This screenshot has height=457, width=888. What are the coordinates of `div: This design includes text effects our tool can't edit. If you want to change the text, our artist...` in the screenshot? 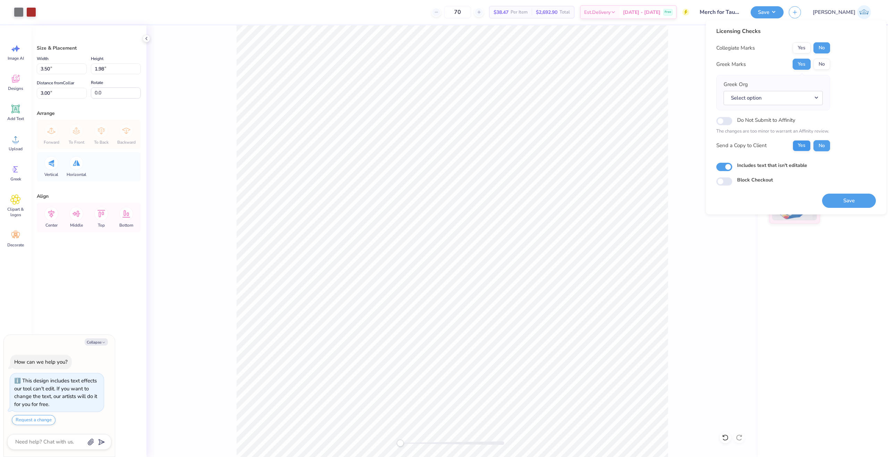 It's located at (56, 392).